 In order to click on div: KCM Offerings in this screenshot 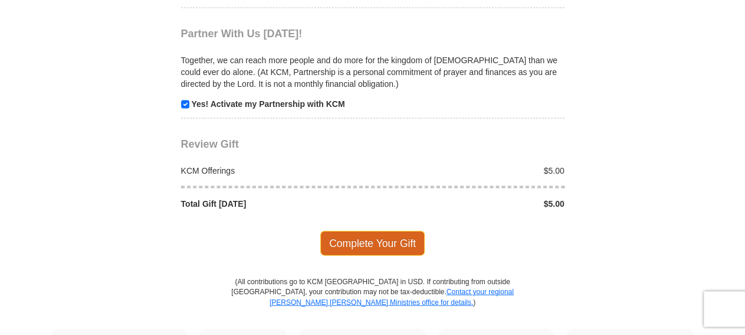, I will do `click(274, 171)`.